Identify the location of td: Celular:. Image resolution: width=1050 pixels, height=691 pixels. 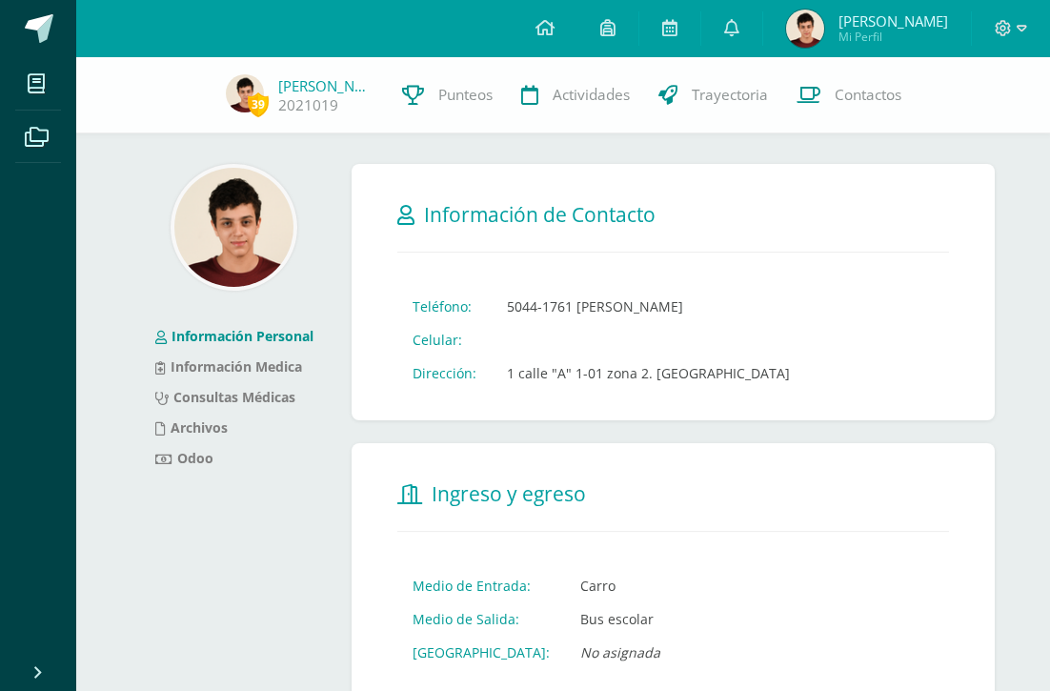
(444, 339).